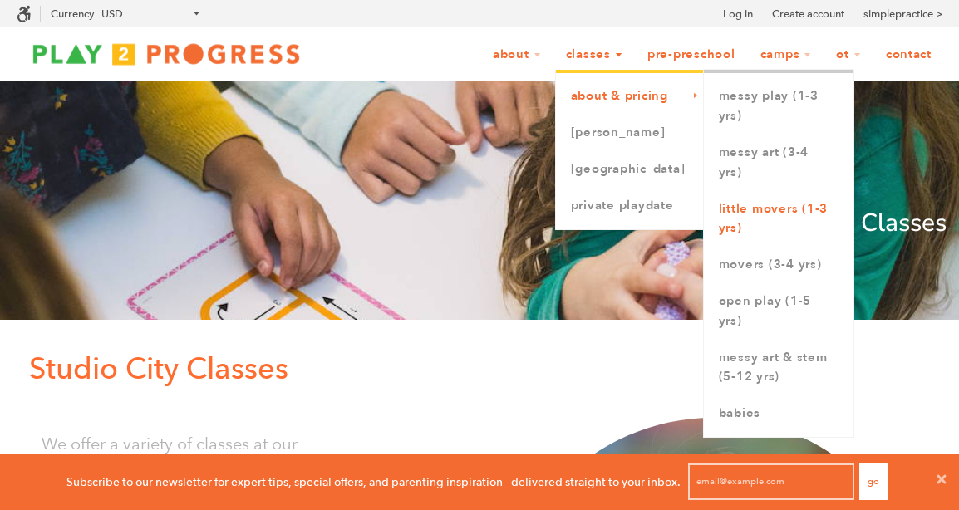 Image resolution: width=959 pixels, height=510 pixels. Describe the element at coordinates (779, 312) in the screenshot. I see `a: Open Play (1-5 yrs)` at that location.